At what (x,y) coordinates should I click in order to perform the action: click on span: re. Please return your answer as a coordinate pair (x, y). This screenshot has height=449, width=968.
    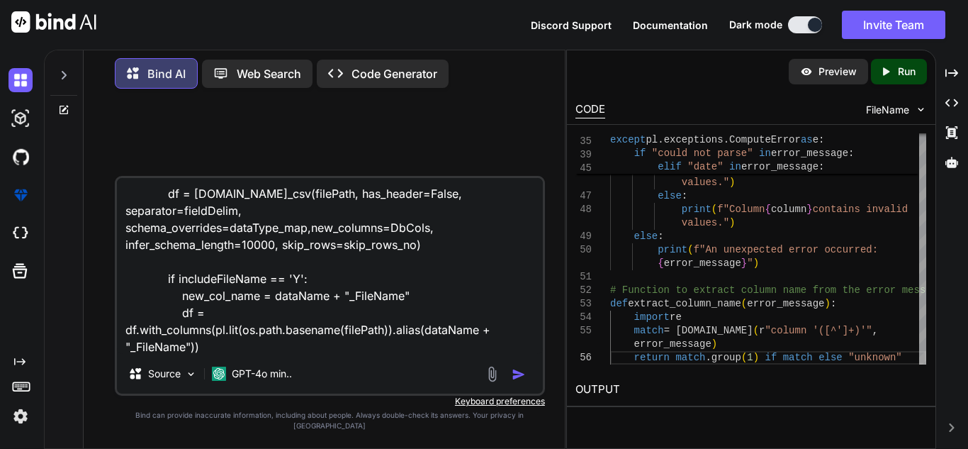
    Looking at the image, I should click on (676, 317).